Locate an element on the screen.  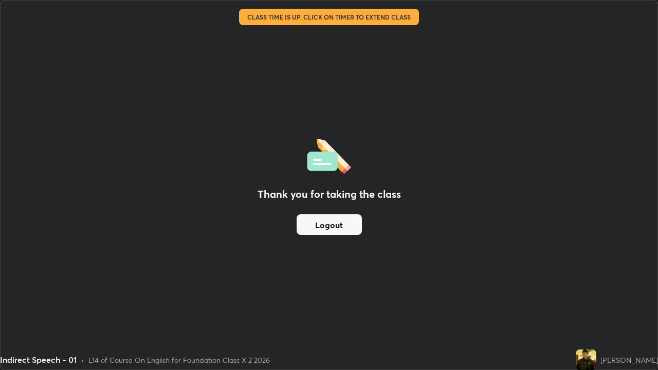
div: L14 of Course On English for Foundation Class X 2 2026 is located at coordinates (179, 360).